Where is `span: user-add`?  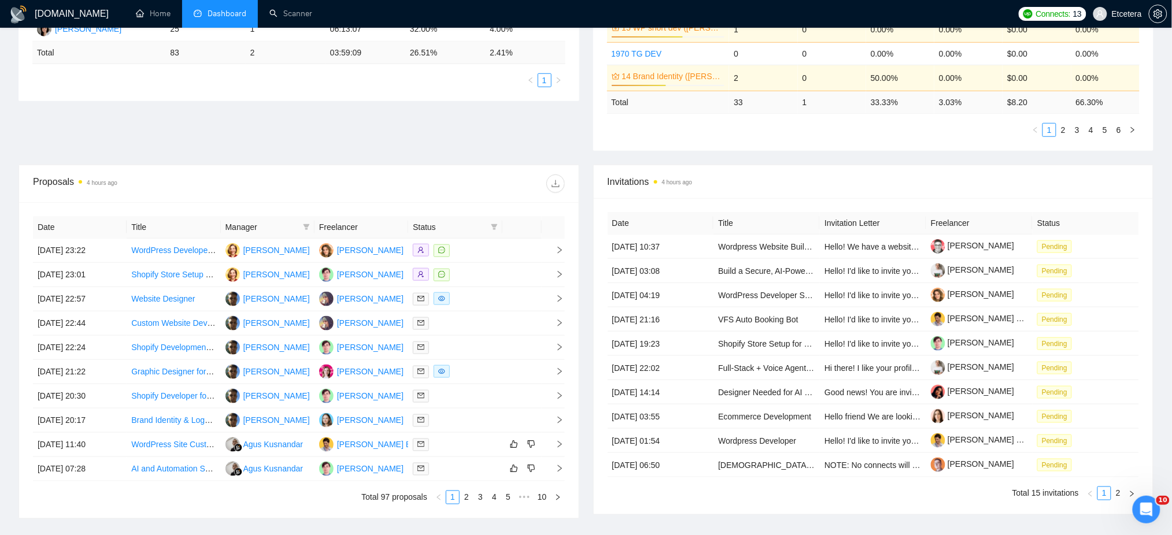
span: user-add is located at coordinates (421, 250).